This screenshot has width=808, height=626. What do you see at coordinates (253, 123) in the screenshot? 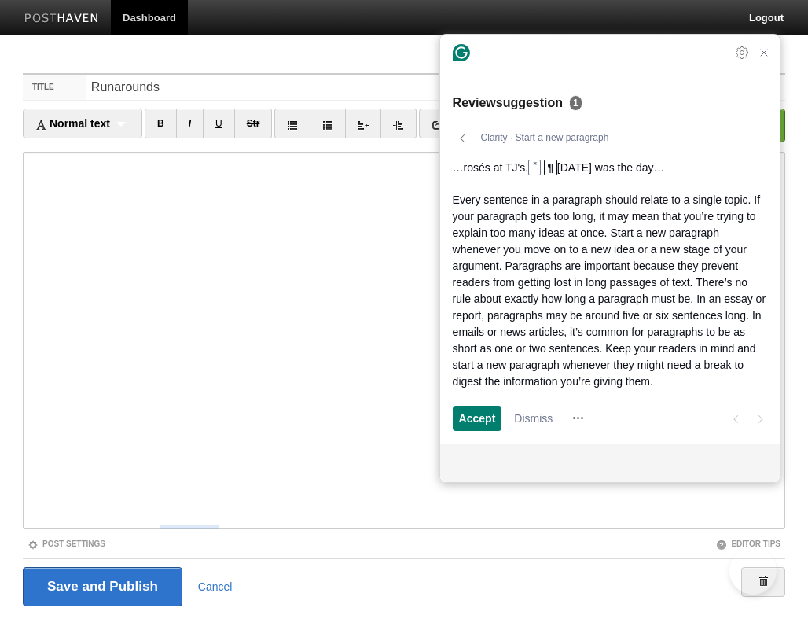
I see `del: Str` at bounding box center [253, 123].